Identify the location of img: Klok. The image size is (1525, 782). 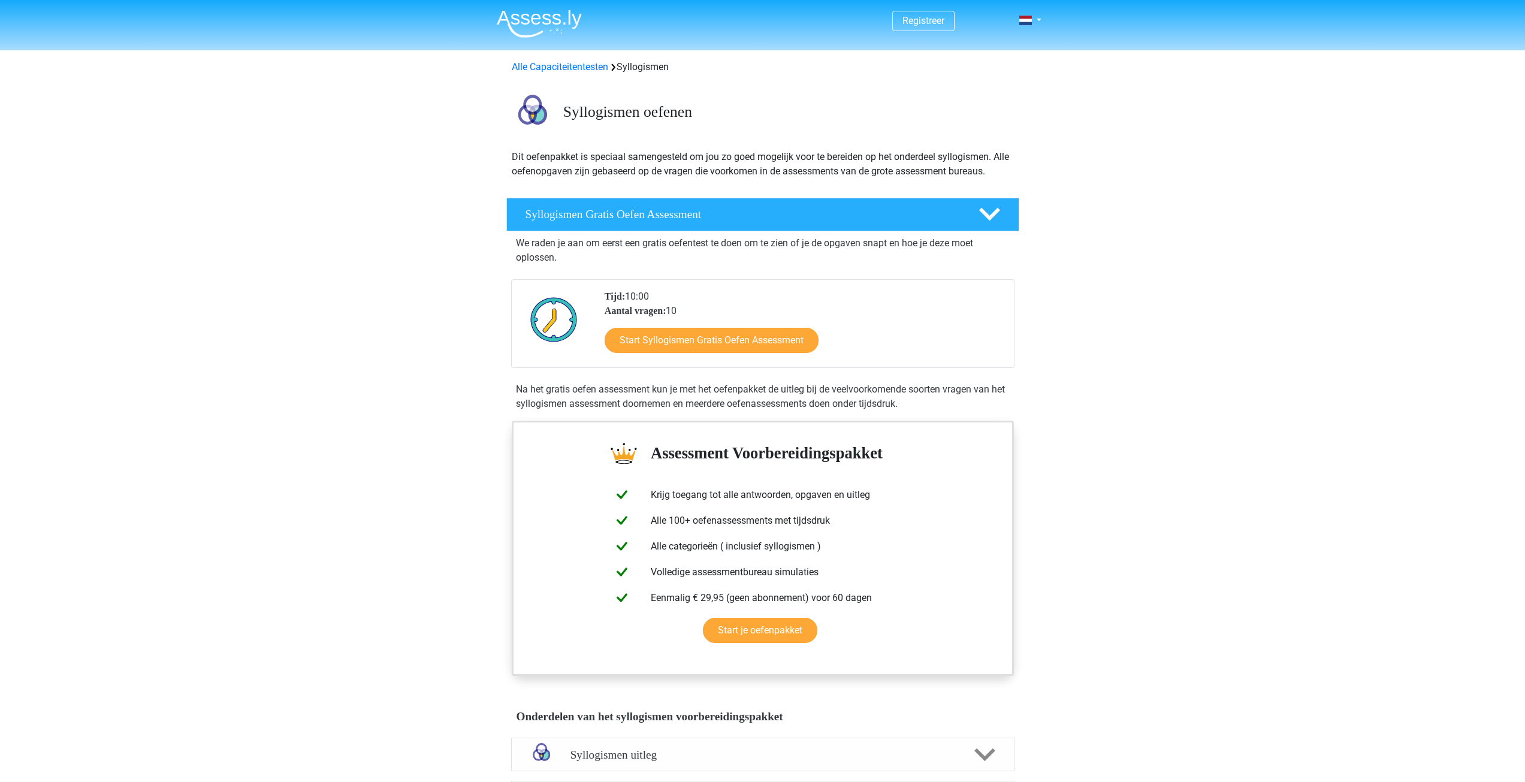
(554, 319).